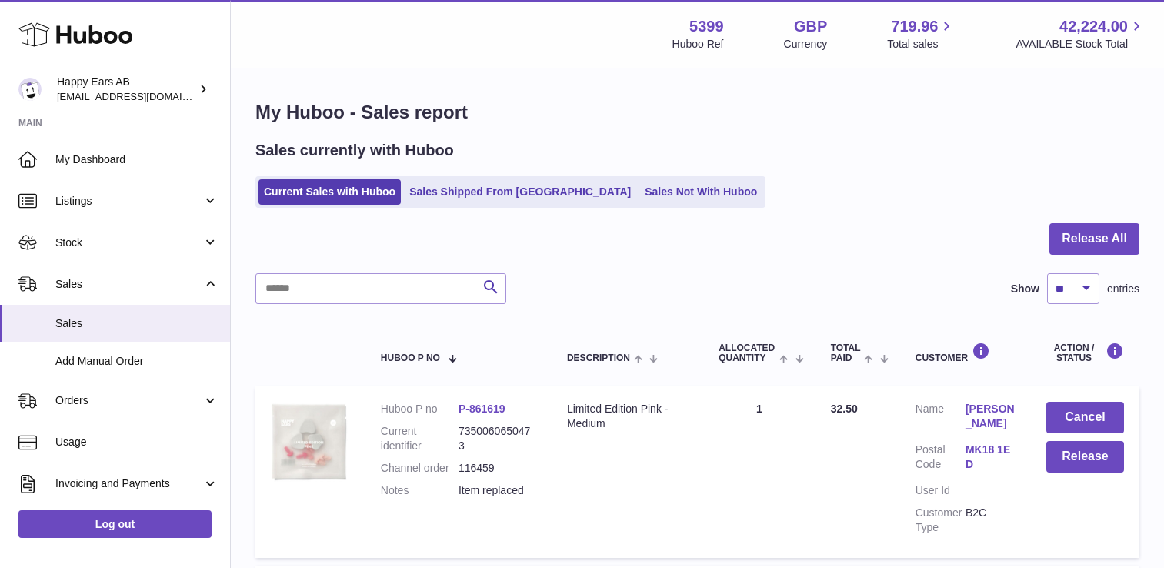 The height and width of the screenshot is (568, 1164). What do you see at coordinates (1085, 456) in the screenshot?
I see `button: Release` at bounding box center [1085, 456].